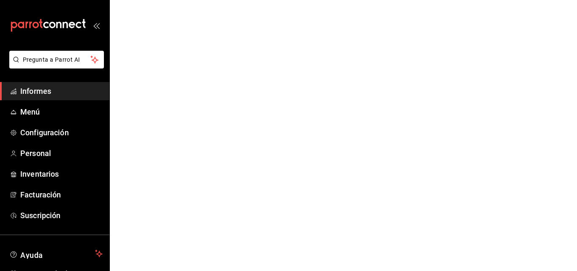 The height and width of the screenshot is (271, 577). I want to click on font: Ayuda, so click(32, 255).